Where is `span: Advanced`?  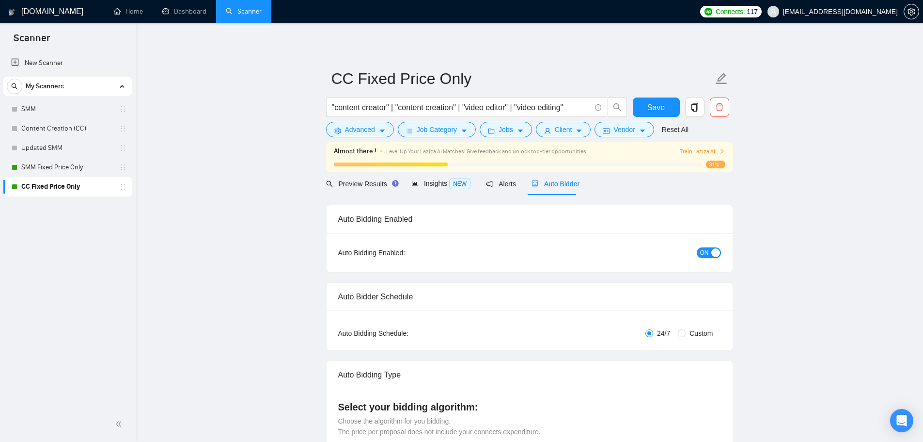 span: Advanced is located at coordinates (360, 129).